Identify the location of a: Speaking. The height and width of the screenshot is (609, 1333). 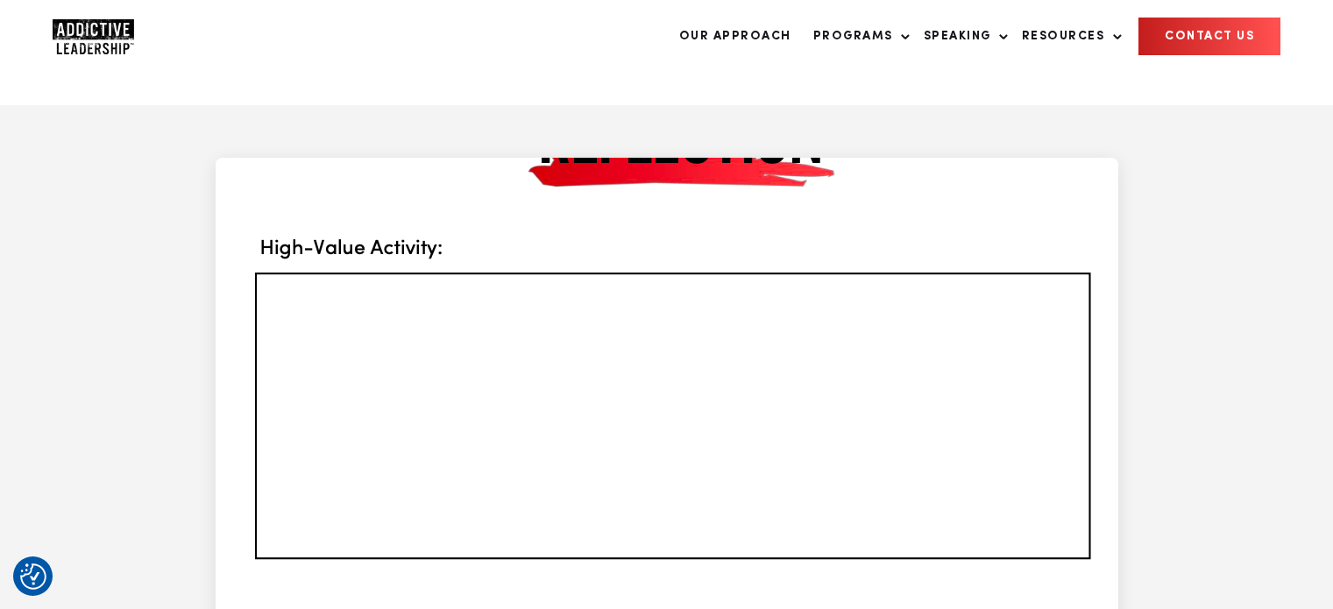
(961, 36).